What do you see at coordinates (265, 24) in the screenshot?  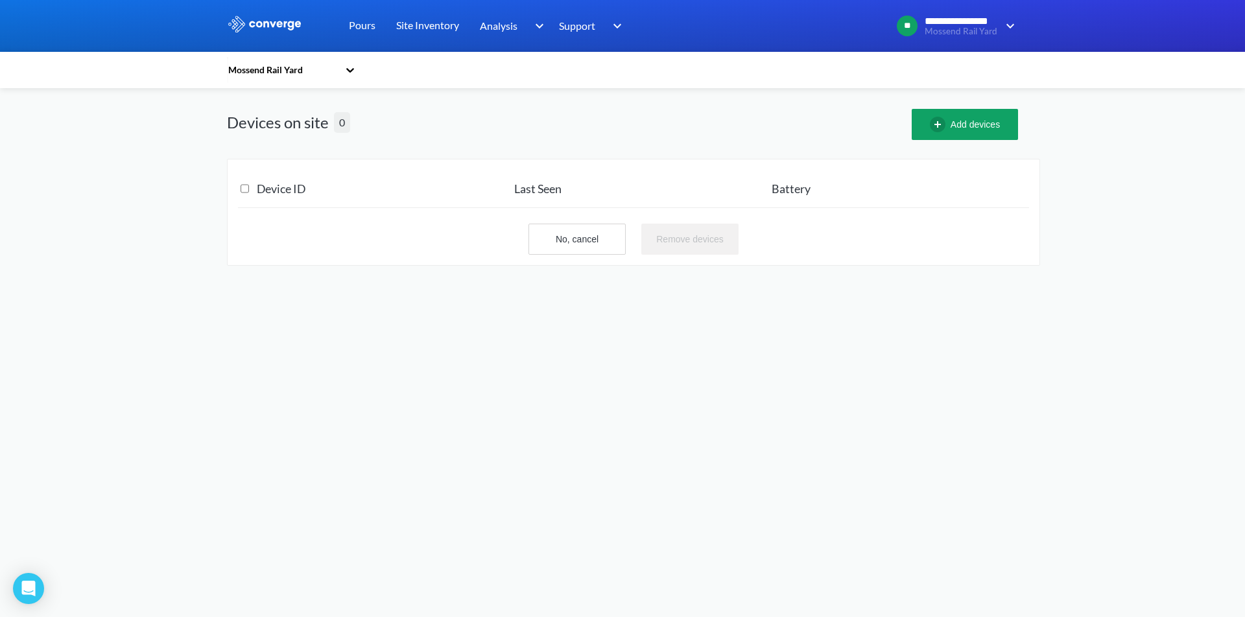 I see `img: logo_ewhite.svg` at bounding box center [265, 24].